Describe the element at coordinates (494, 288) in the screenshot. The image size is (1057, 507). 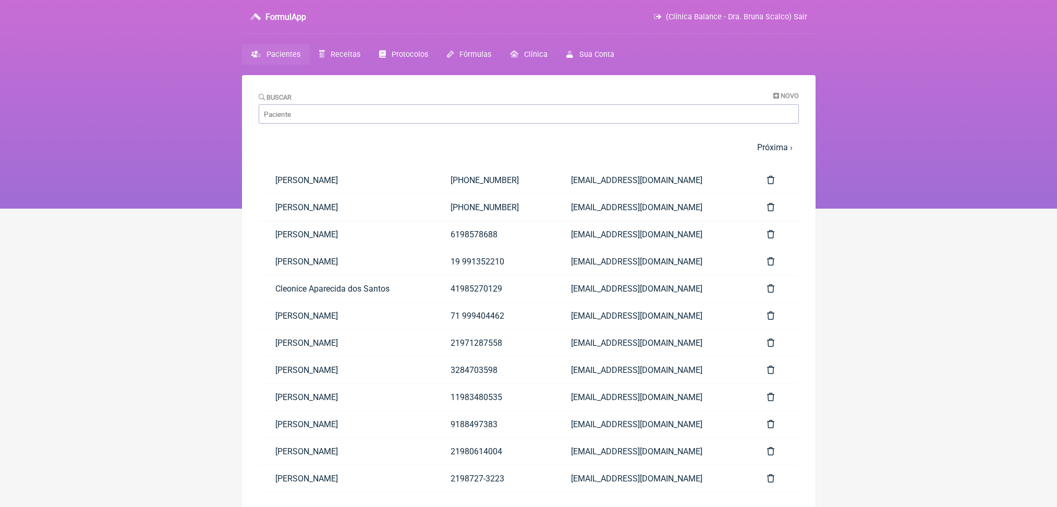
I see `a: 41985270129` at that location.